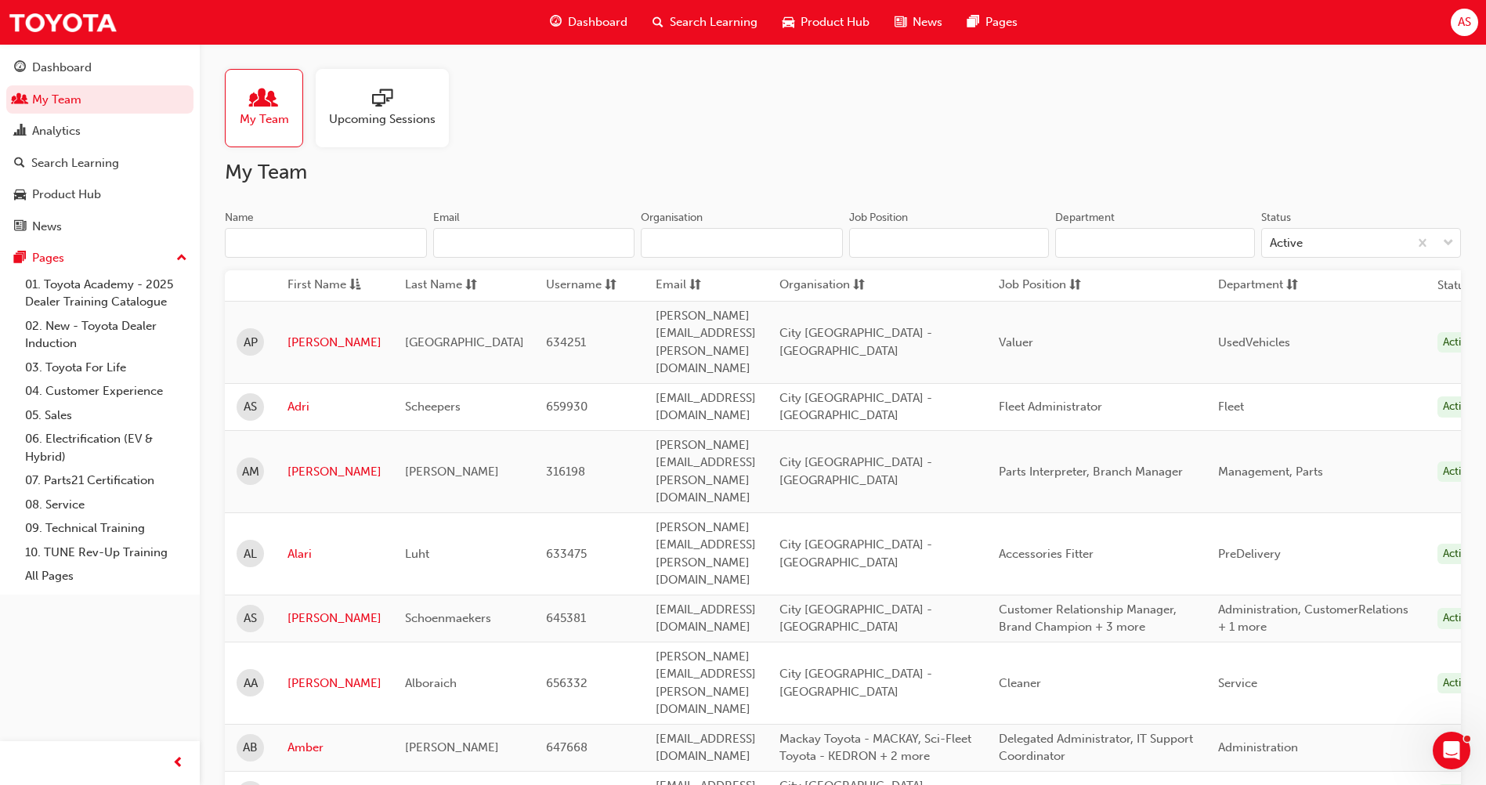 Image resolution: width=1486 pixels, height=785 pixels. What do you see at coordinates (1090, 472) in the screenshot?
I see `span: Parts Interpreter, Branch Manager` at bounding box center [1090, 472].